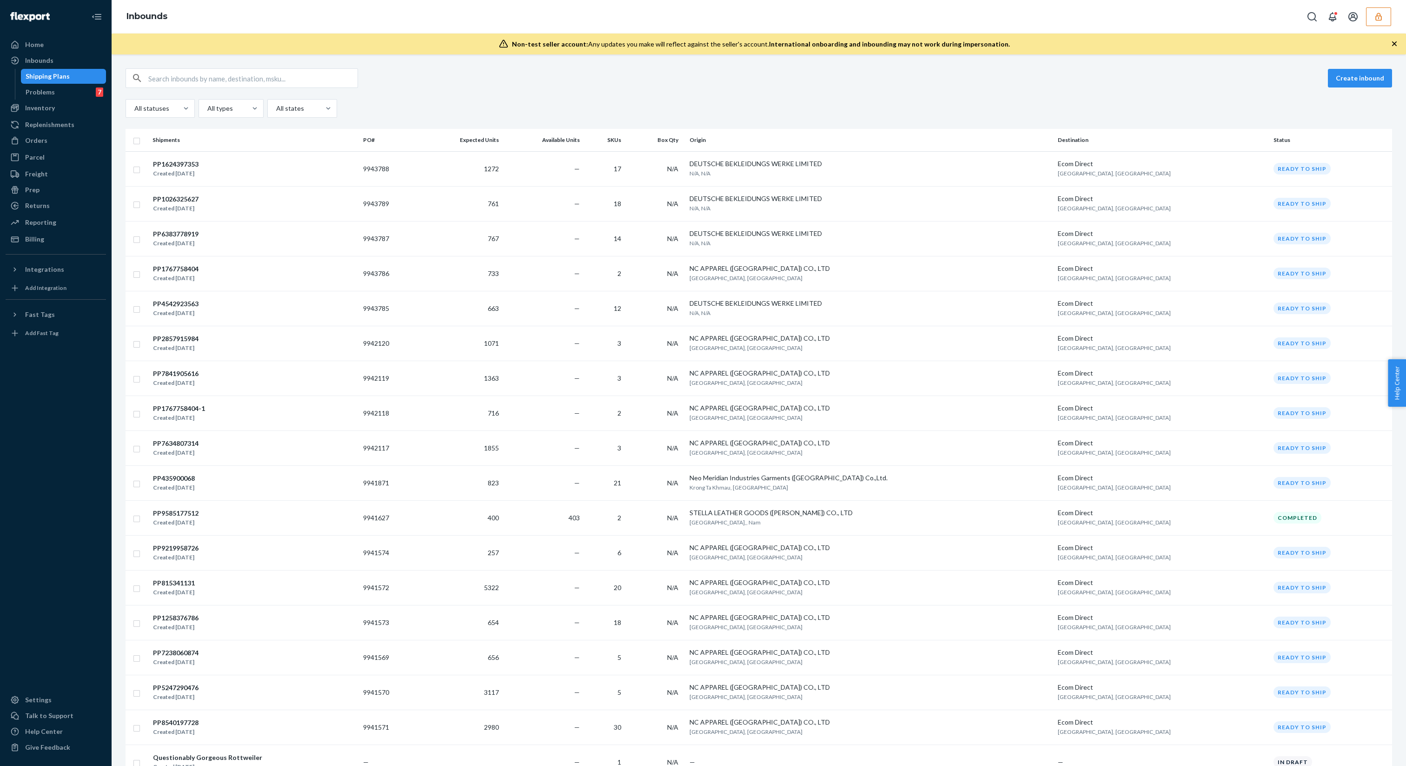 Image resolution: width=1406 pixels, height=766 pixels. Describe the element at coordinates (870, 233) in the screenshot. I see `div: DEUTSCHE BEKLEIDUNGS WERKE LIMITED` at that location.